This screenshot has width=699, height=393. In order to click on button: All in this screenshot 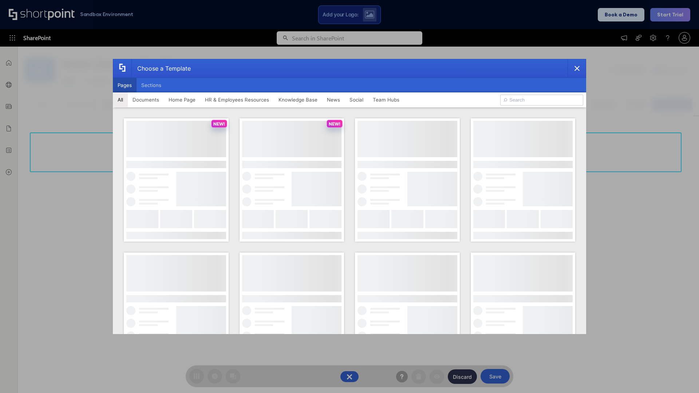, I will do `click(120, 100)`.